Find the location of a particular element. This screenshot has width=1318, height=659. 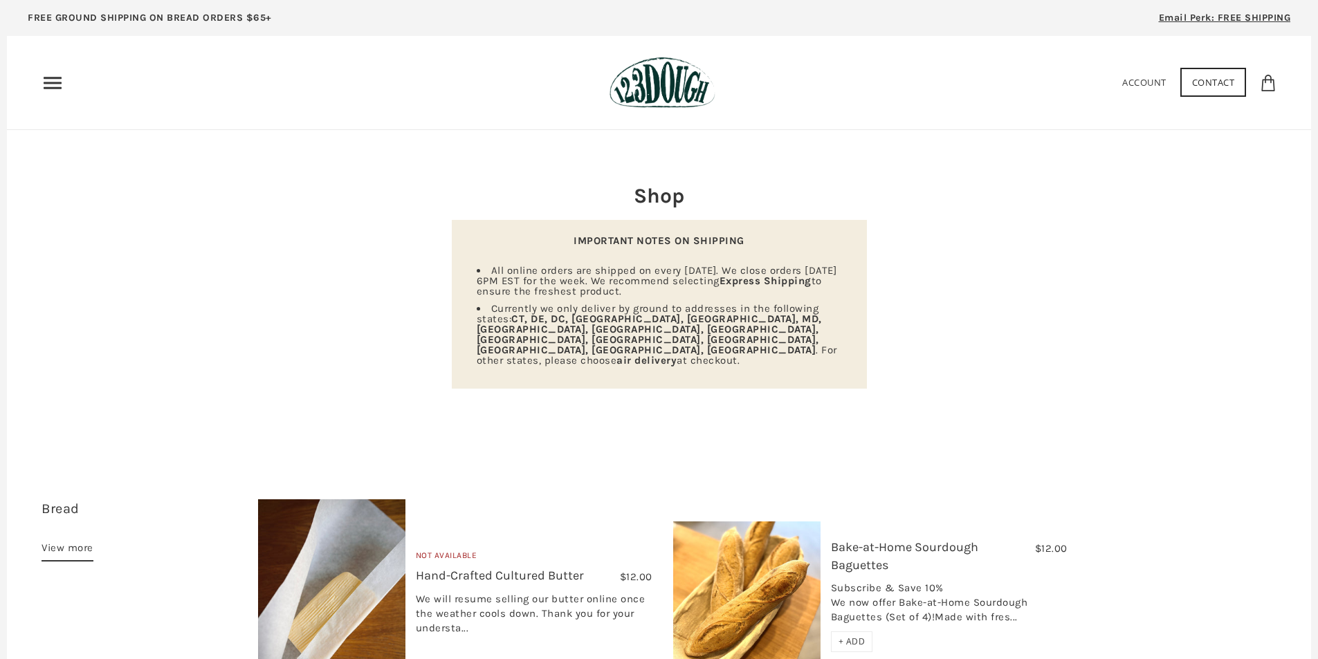

h2: Shop is located at coordinates (659, 196).